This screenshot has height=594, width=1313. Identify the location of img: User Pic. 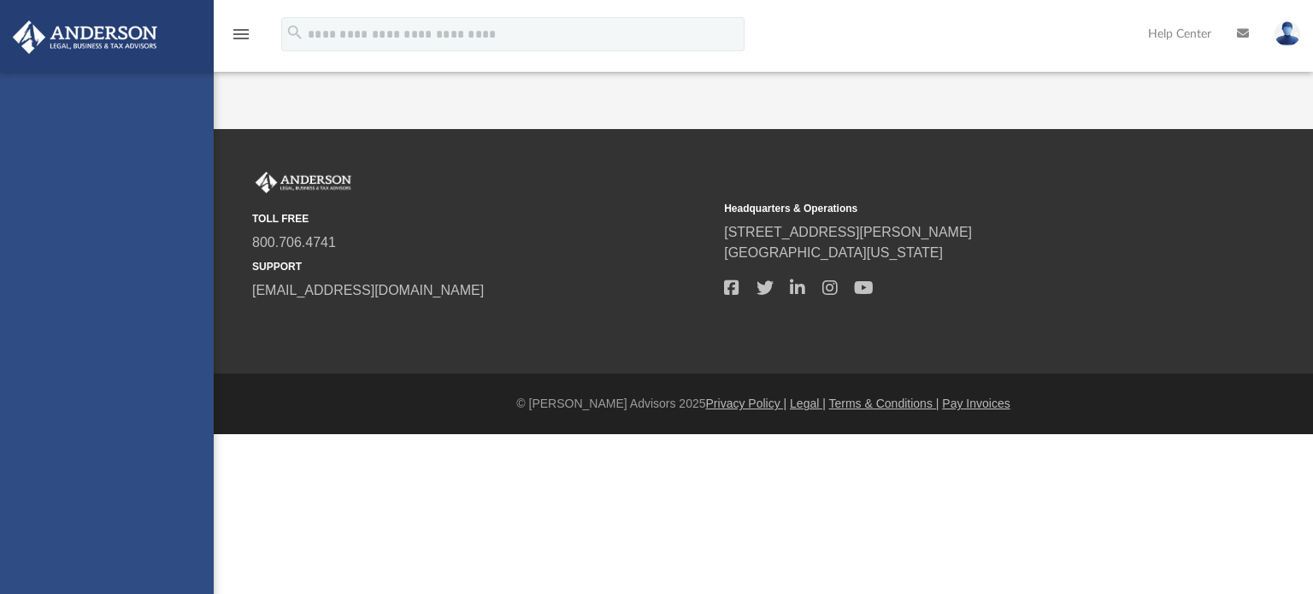
(1287, 33).